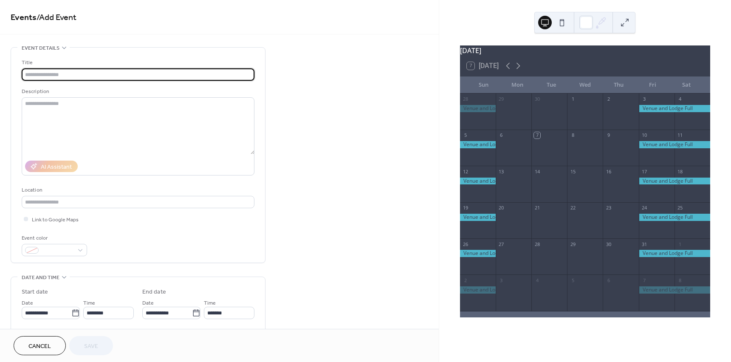 The width and height of the screenshot is (731, 362). What do you see at coordinates (517, 85) in the screenshot?
I see `div: Mon` at bounding box center [517, 85].